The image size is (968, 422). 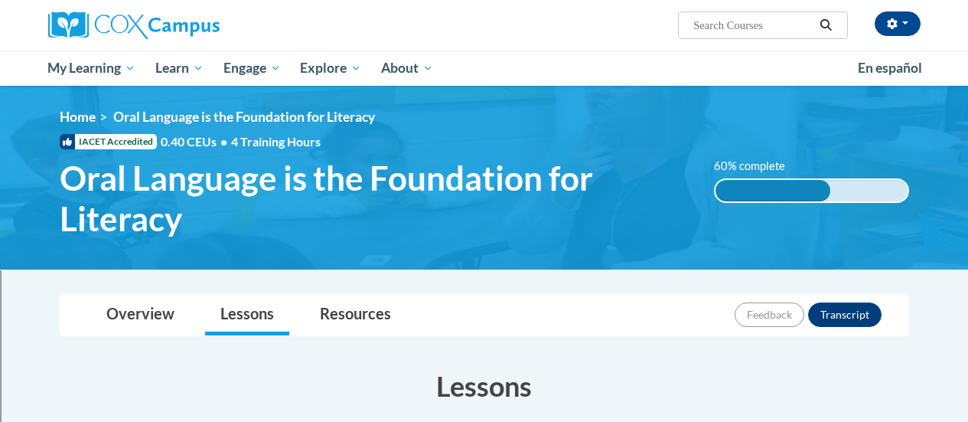 I want to click on button: Account Settings, so click(x=898, y=24).